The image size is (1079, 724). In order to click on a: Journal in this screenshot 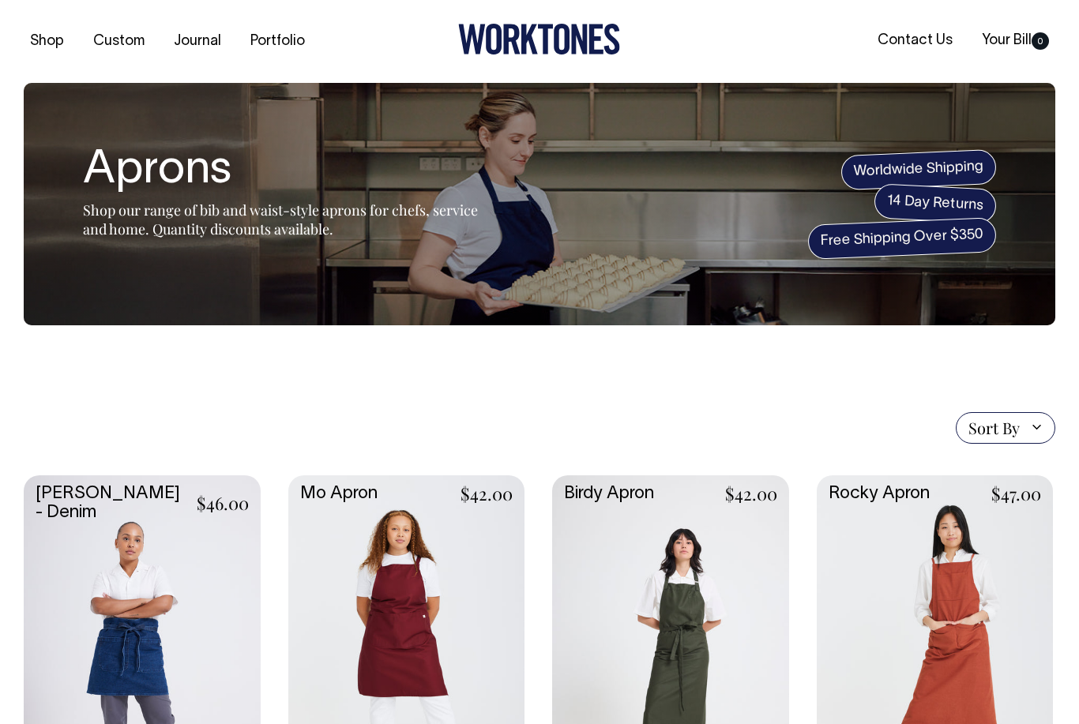, I will do `click(197, 41)`.